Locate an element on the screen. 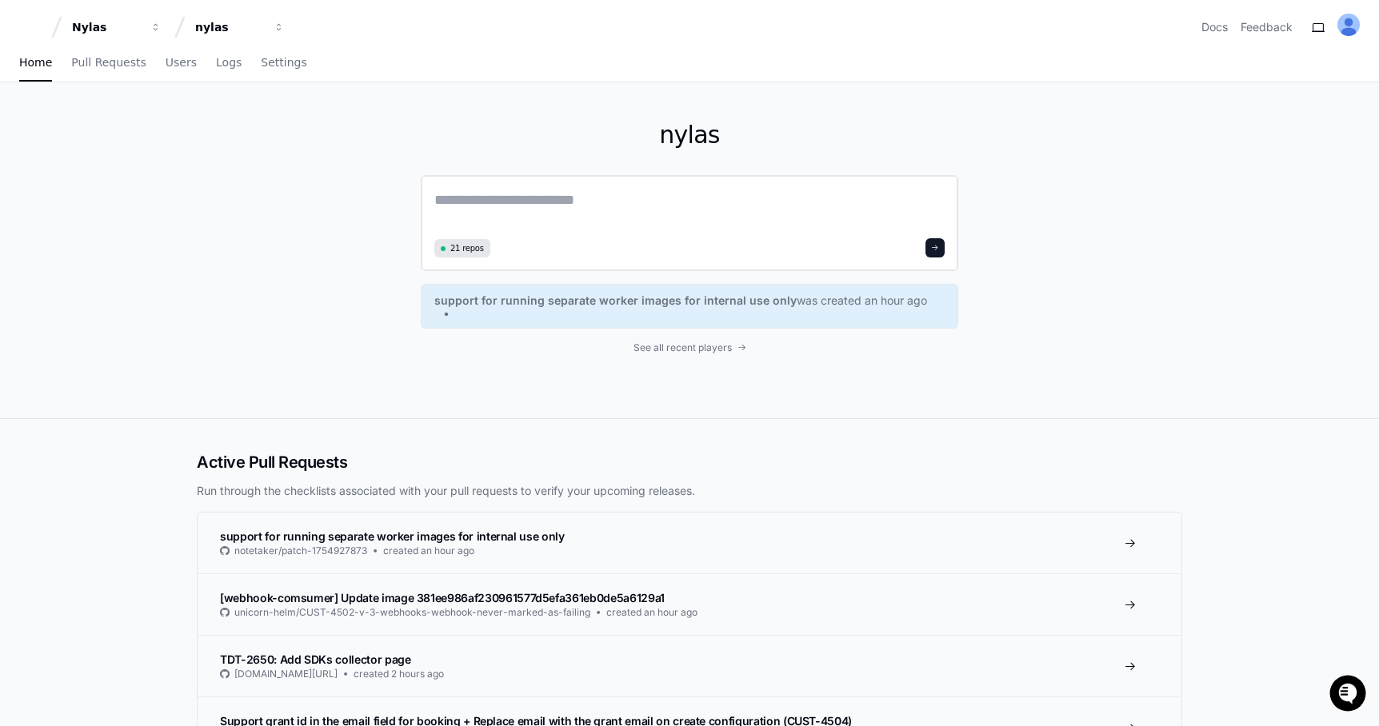 This screenshot has width=1379, height=726. a: support for running separate worker images for internal use onlynotetaker/patch-1754927873created... is located at coordinates (690, 543).